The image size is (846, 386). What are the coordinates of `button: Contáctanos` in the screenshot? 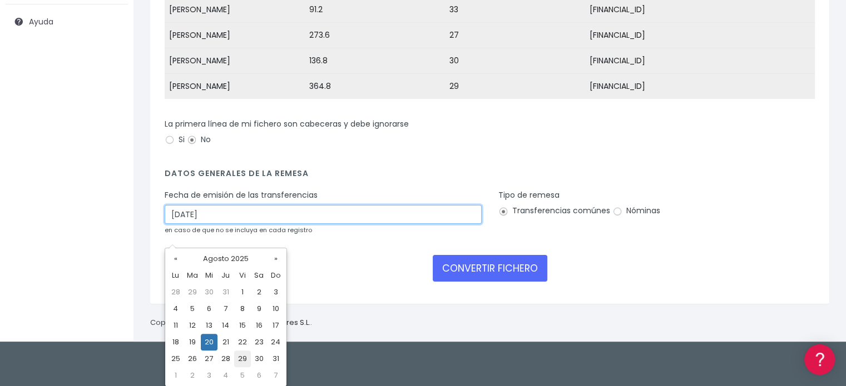 It's located at (111, 307).